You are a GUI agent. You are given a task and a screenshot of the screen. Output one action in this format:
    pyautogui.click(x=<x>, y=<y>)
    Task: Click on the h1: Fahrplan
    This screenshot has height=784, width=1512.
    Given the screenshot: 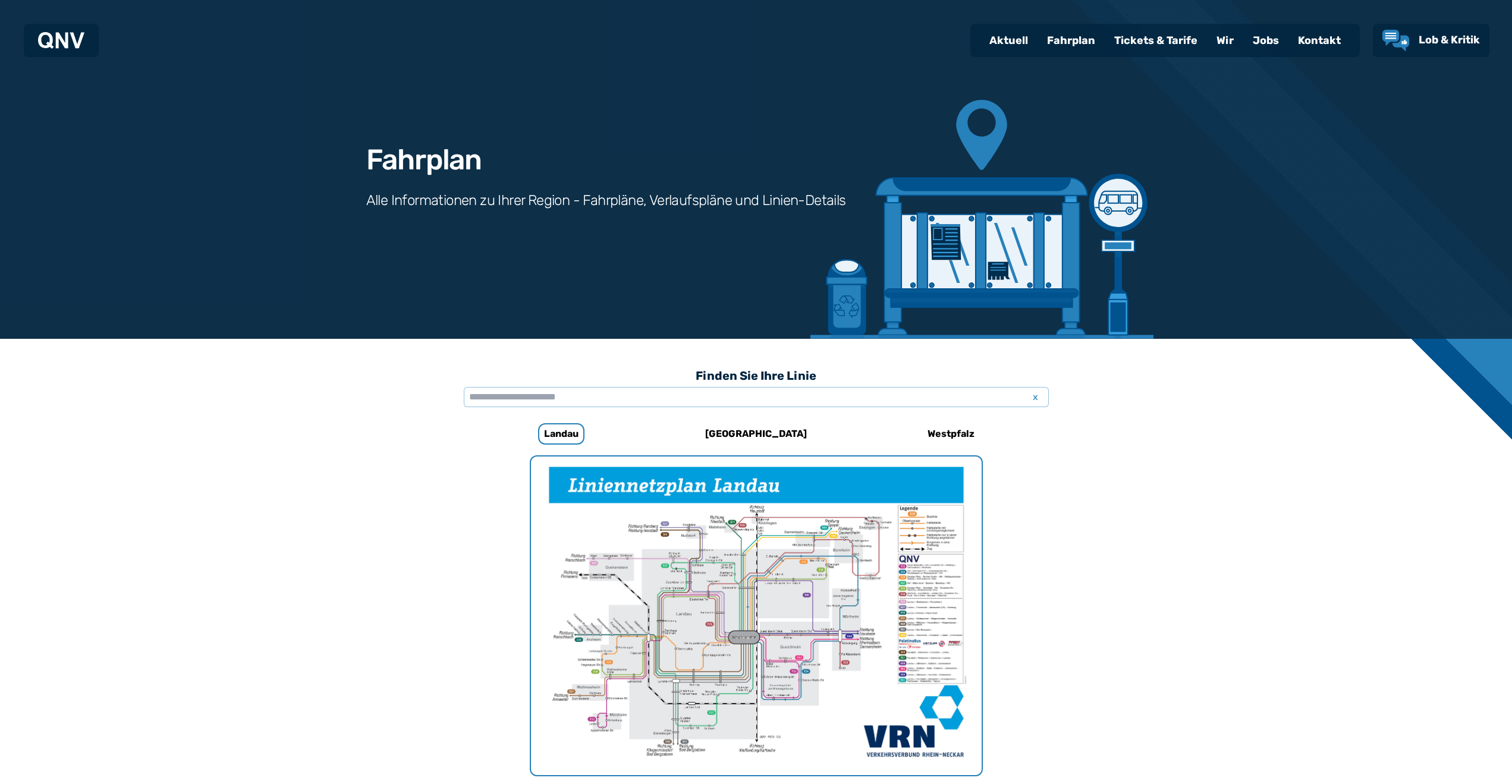 What is the action you would take?
    pyautogui.click(x=424, y=160)
    